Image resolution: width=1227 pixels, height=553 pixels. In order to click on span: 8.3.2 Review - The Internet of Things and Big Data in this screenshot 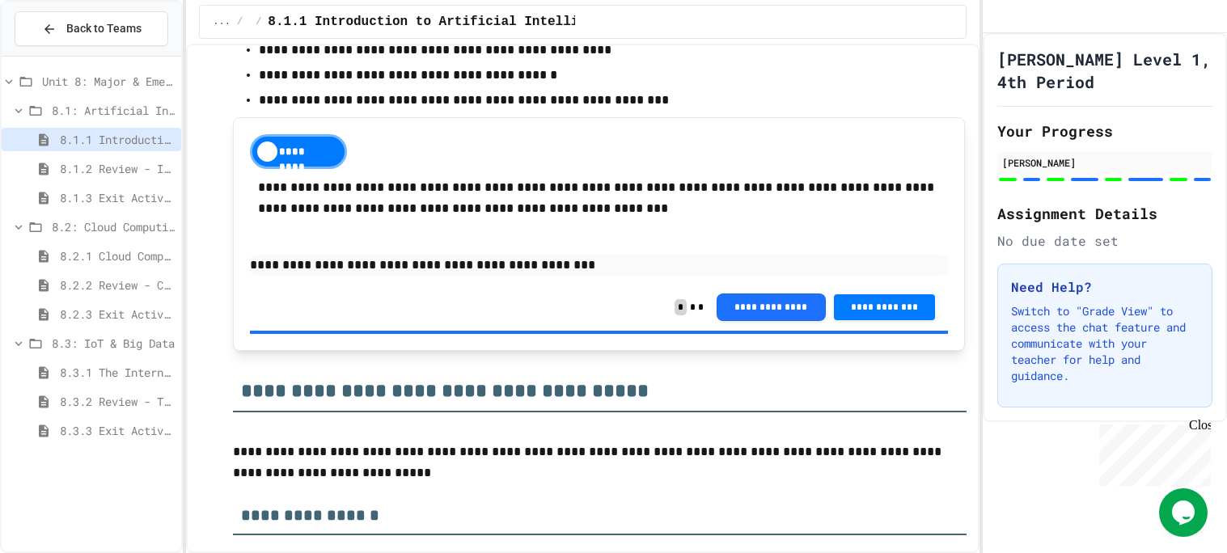, I will do `click(117, 401)`.